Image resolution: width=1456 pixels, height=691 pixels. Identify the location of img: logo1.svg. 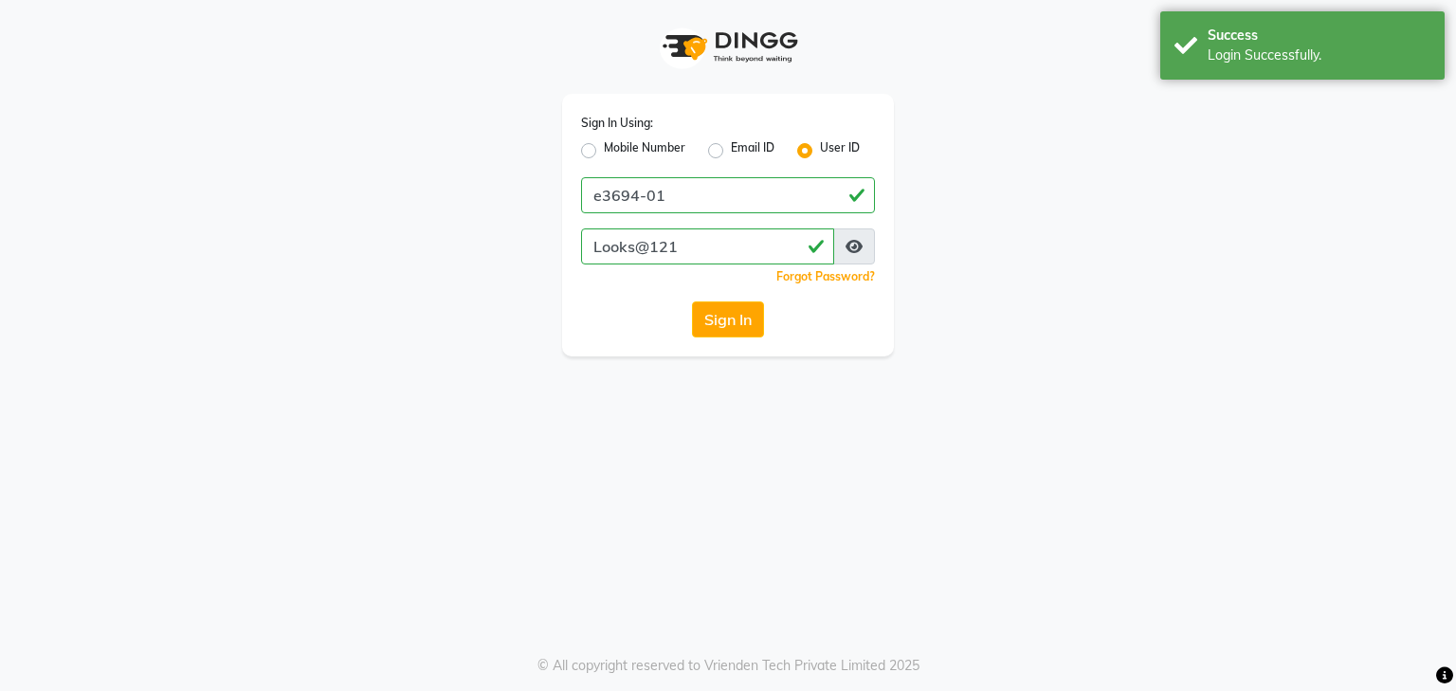
(728, 46).